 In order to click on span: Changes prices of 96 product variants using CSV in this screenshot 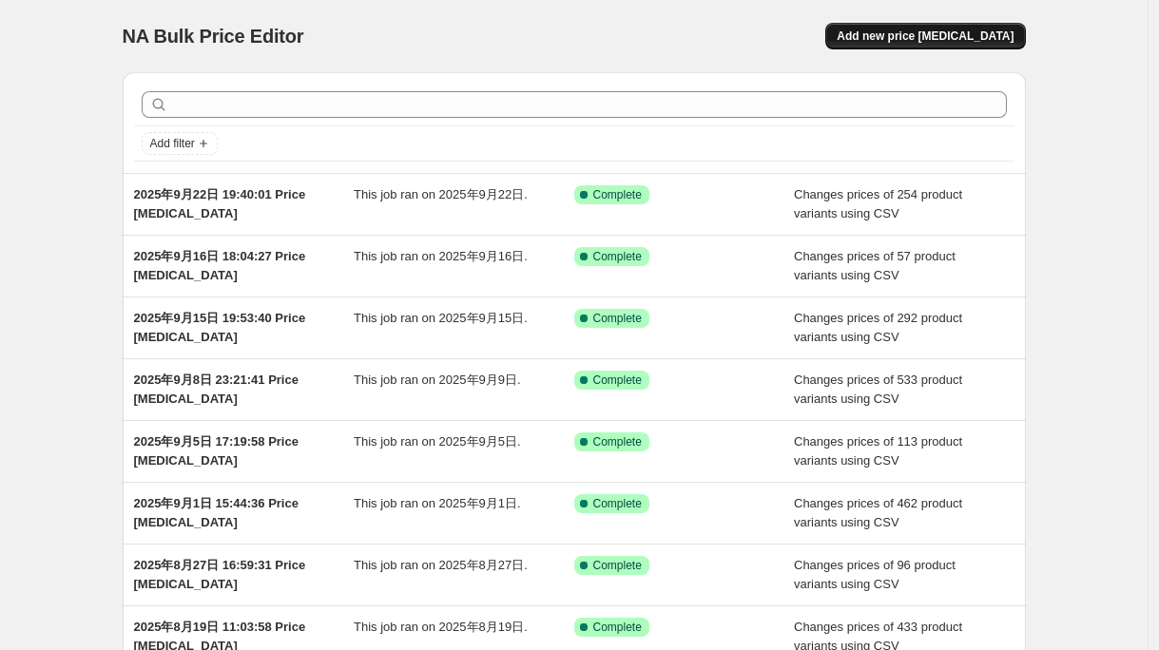, I will do `click(875, 574)`.